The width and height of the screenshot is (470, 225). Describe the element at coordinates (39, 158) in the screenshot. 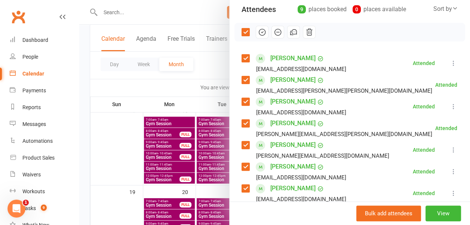

I see `div: Product Sales` at that location.